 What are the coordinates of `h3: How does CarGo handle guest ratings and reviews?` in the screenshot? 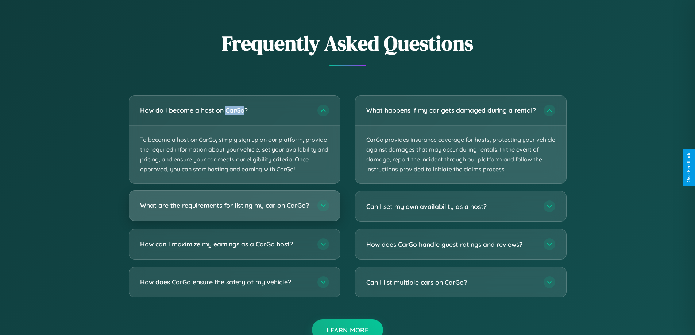 It's located at (451, 244).